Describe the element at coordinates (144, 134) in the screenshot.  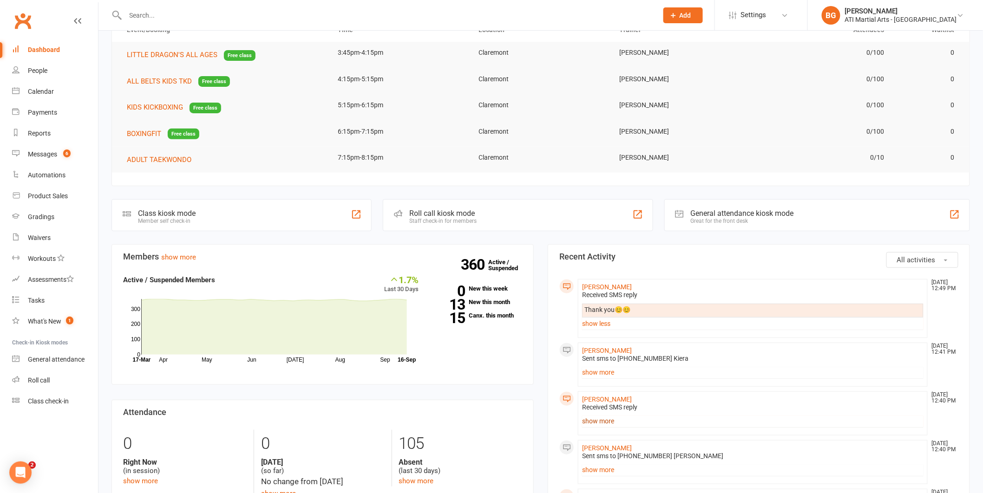
I see `span: BOXINGFIT` at that location.